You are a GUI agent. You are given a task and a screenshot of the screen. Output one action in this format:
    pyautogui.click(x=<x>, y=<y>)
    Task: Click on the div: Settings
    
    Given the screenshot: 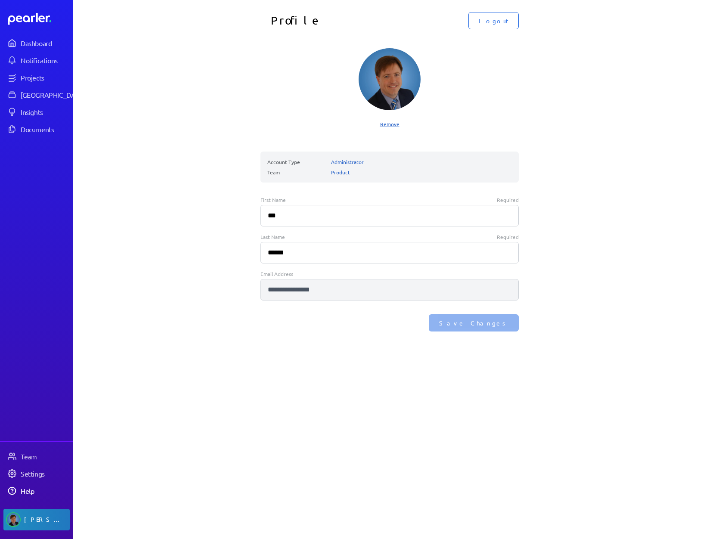 What is the action you would take?
    pyautogui.click(x=45, y=474)
    